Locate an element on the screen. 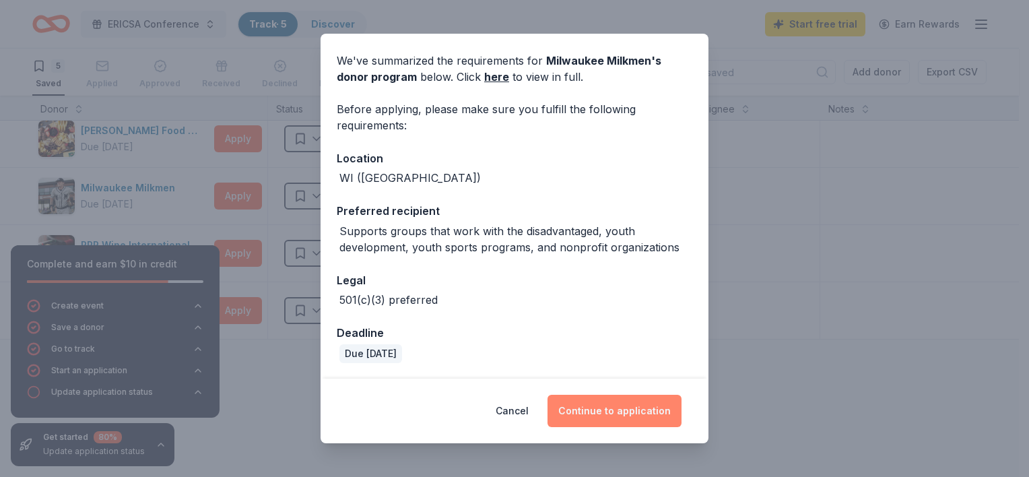 Image resolution: width=1029 pixels, height=477 pixels. div: Before applying, please make sure you fulfill the following requirements: is located at coordinates (515, 117).